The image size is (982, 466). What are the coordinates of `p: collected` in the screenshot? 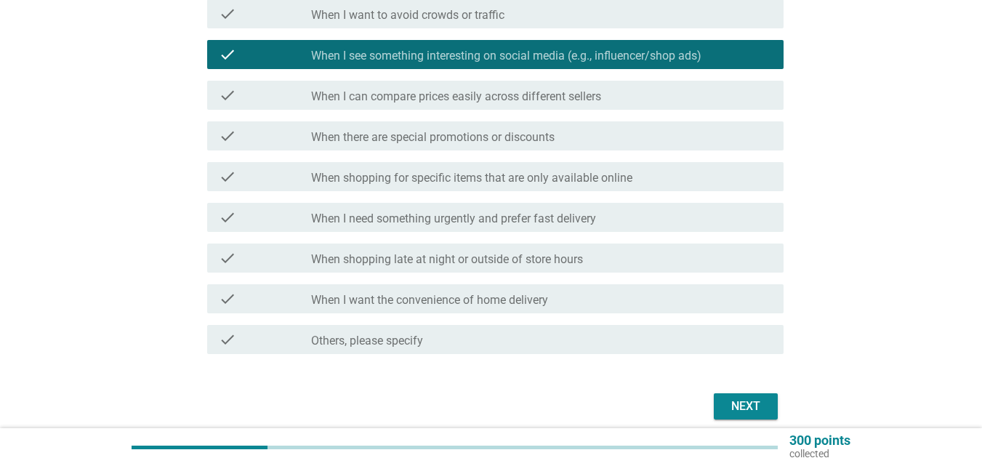 It's located at (820, 454).